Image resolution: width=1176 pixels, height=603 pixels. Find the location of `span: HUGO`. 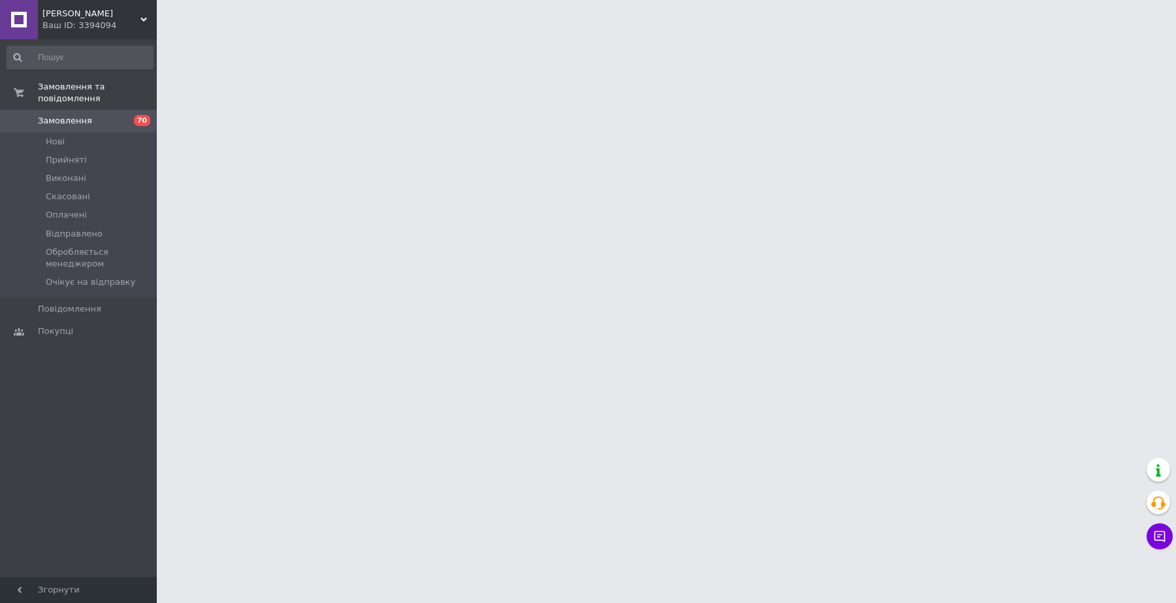

span: HUGO is located at coordinates (91, 14).